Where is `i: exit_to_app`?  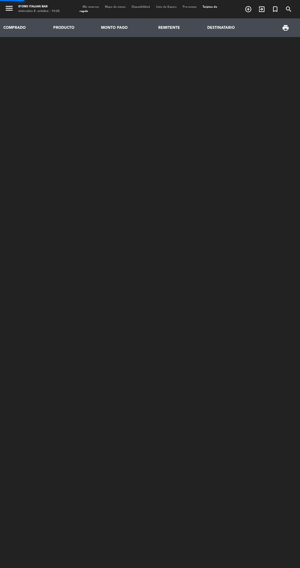
i: exit_to_app is located at coordinates (262, 9).